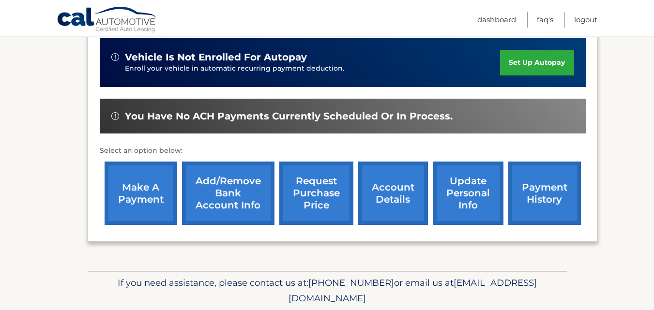 The width and height of the screenshot is (654, 310). I want to click on p: If you need assistance, please contact us at: or email us at, so click(327, 291).